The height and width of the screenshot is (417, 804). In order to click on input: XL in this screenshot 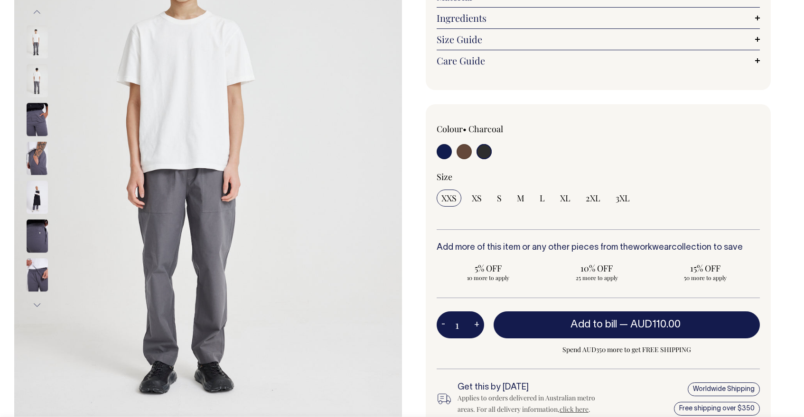, I will do `click(565, 198)`.